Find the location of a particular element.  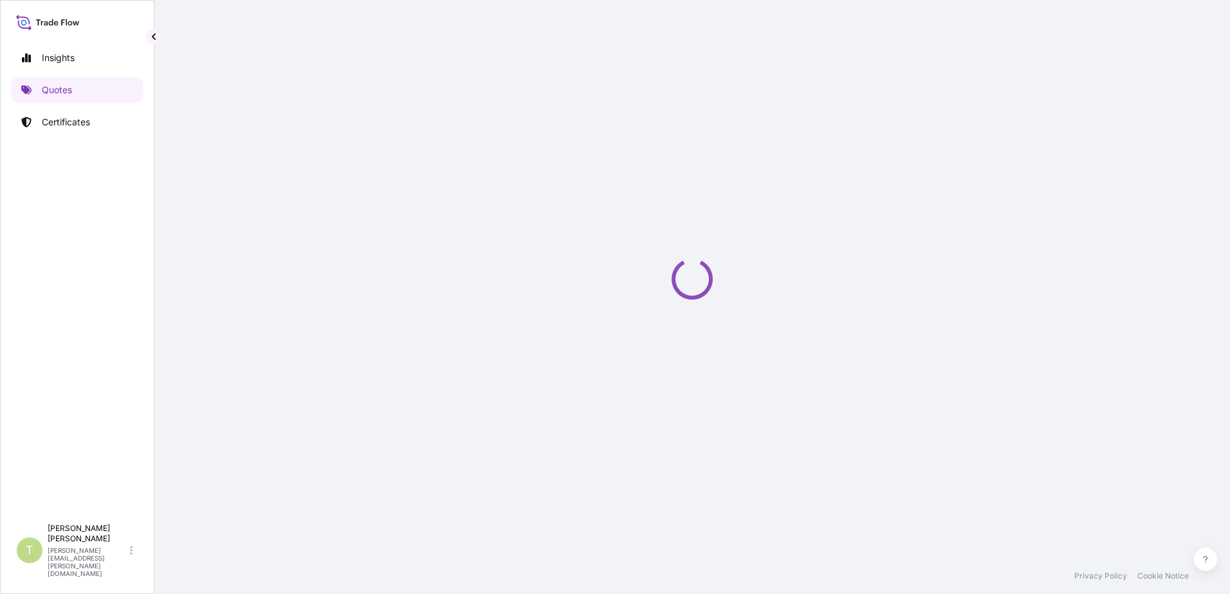

a: Insights is located at coordinates (77, 58).